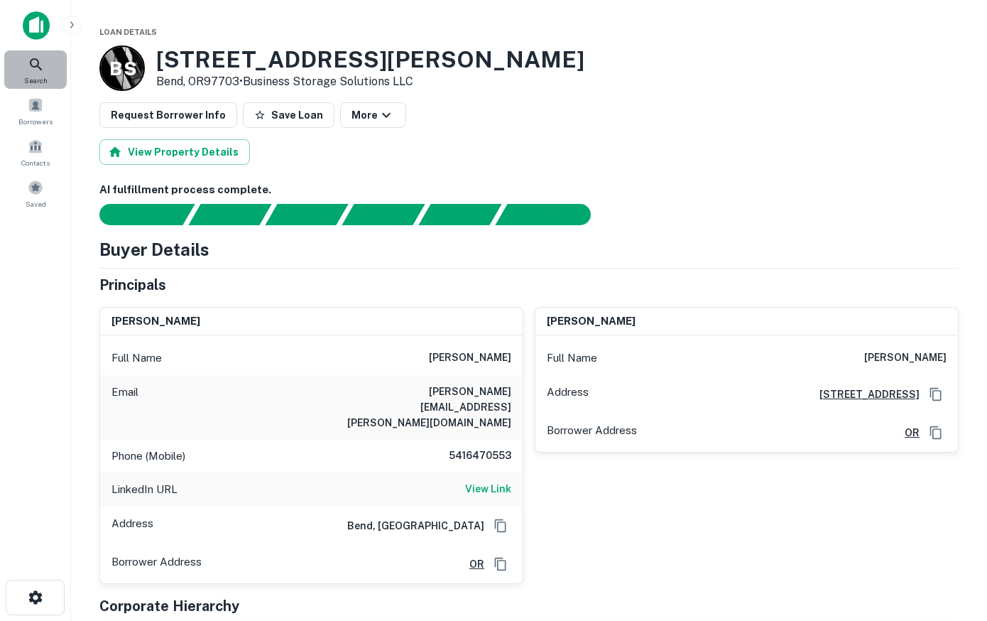 This screenshot has height=621, width=987. I want to click on span: Search, so click(36, 80).